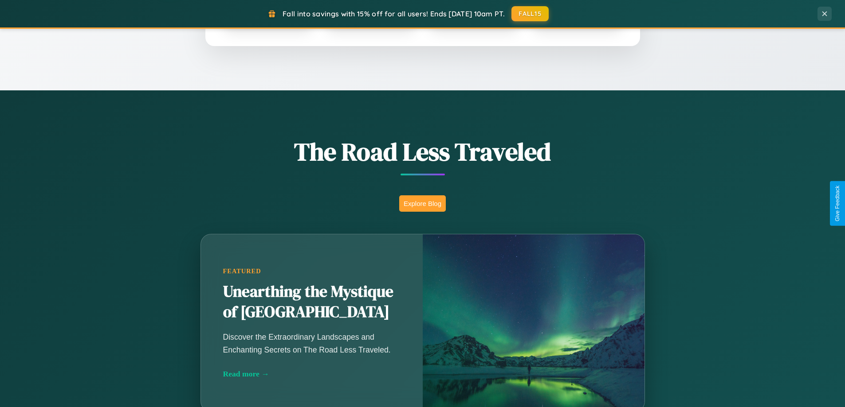  What do you see at coordinates (837, 204) in the screenshot?
I see `div: Give Feedback` at bounding box center [837, 204].